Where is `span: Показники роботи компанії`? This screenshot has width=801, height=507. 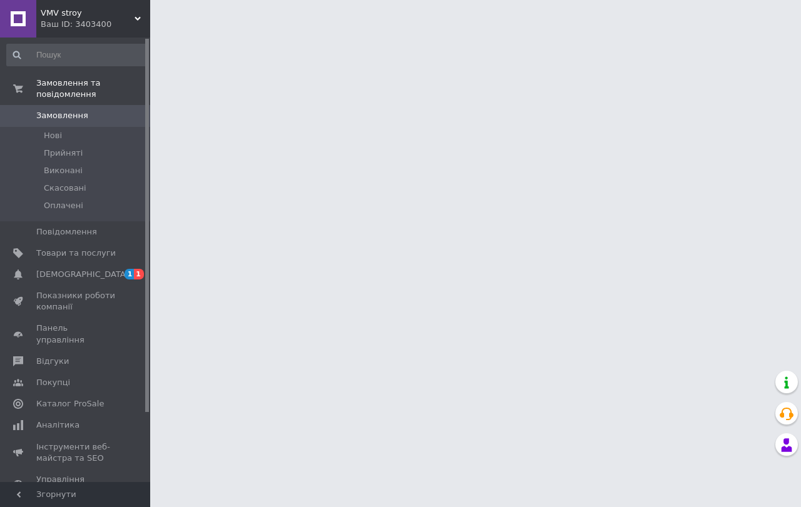 span: Показники роботи компанії is located at coordinates (76, 301).